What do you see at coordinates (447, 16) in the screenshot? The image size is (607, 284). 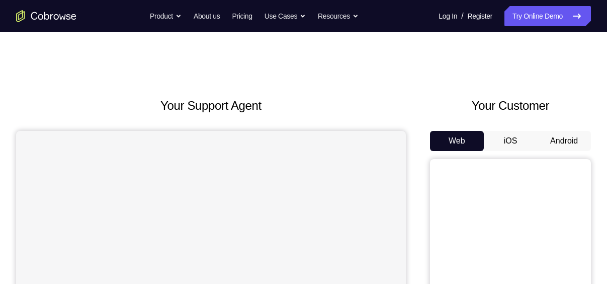 I see `a: Log In` at bounding box center [447, 16].